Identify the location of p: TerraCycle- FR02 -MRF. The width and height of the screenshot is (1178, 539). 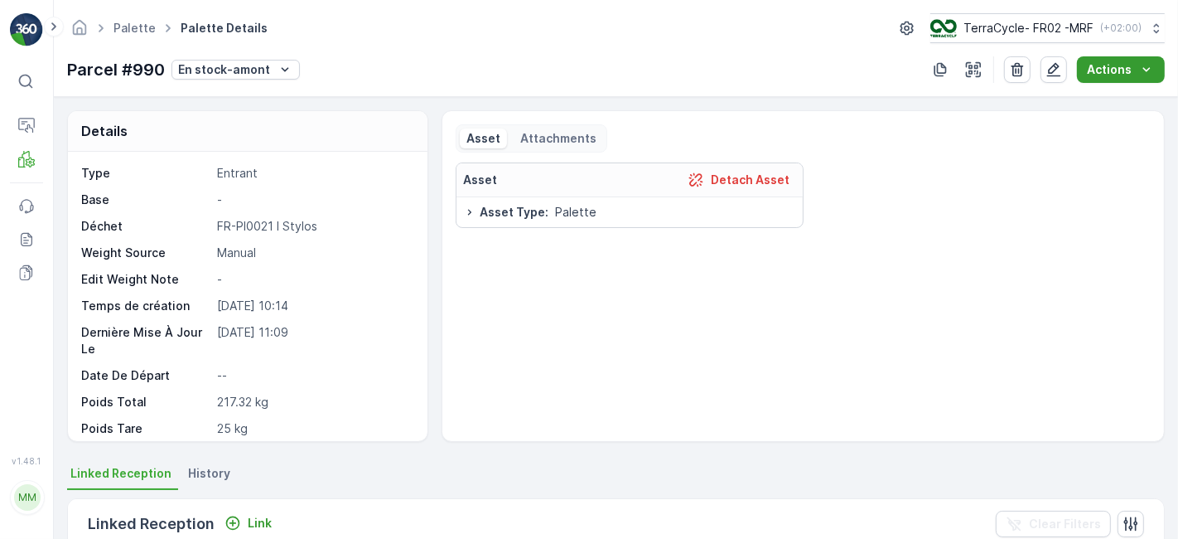
(1028, 28).